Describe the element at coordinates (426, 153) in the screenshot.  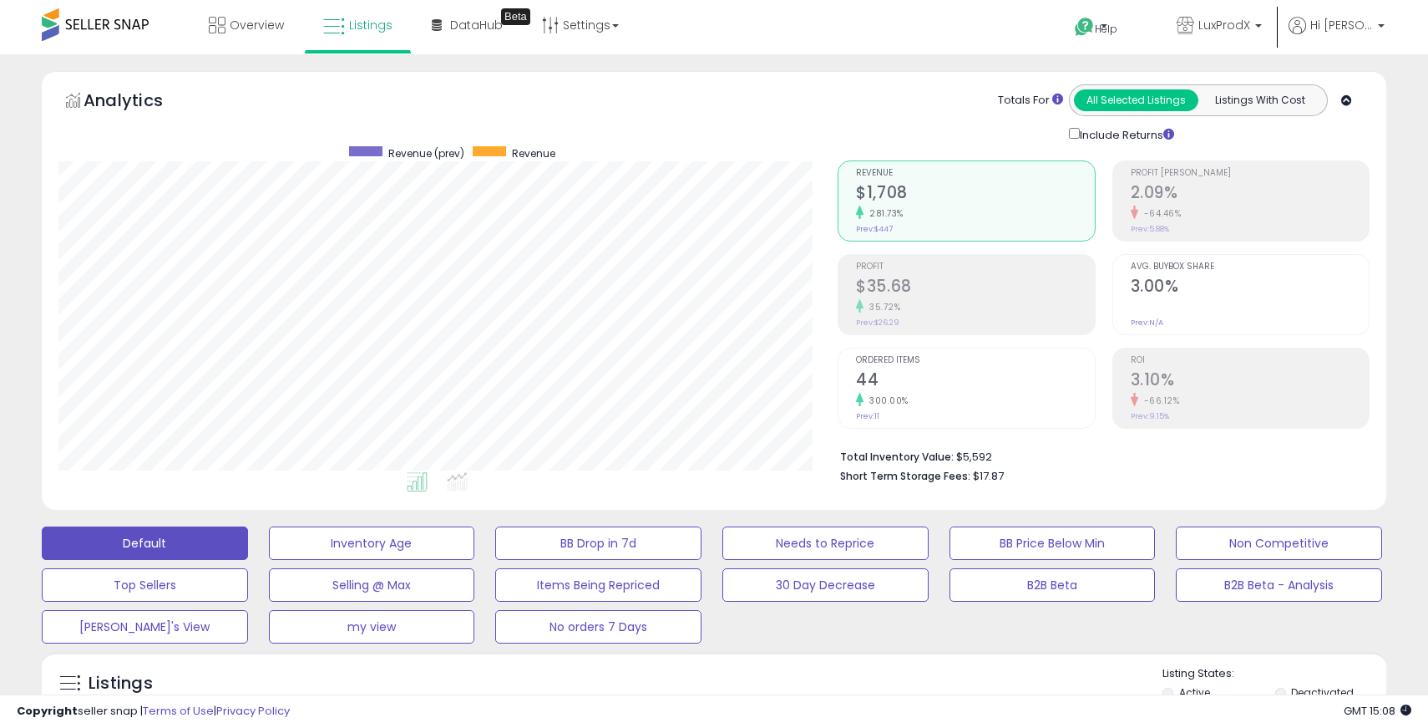
I see `span: Revenue (prev)` at that location.